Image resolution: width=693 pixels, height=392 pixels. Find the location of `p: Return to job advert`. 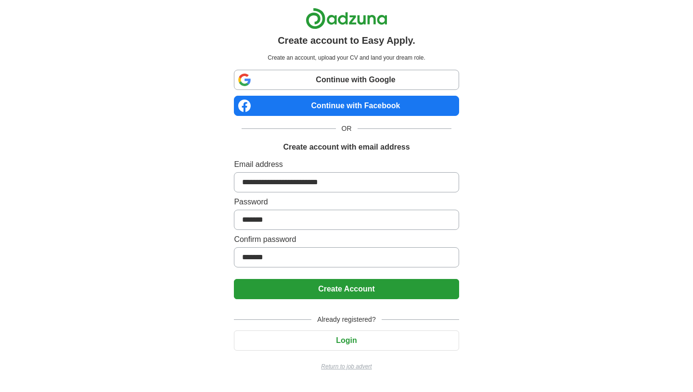

p: Return to job advert is located at coordinates (346, 367).